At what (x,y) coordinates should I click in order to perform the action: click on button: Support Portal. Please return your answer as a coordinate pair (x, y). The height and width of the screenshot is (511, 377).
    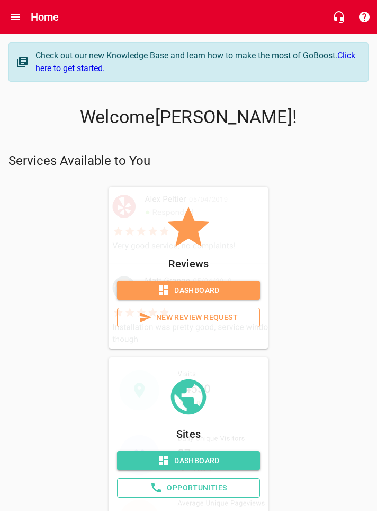
    Looking at the image, I should click on (365, 17).